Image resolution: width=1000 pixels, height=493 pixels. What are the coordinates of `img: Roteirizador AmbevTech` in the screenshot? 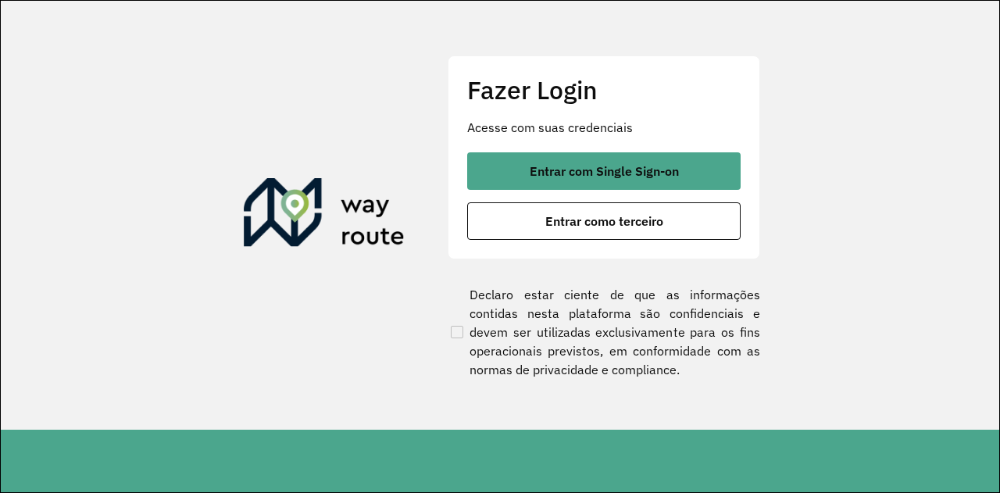 It's located at (324, 216).